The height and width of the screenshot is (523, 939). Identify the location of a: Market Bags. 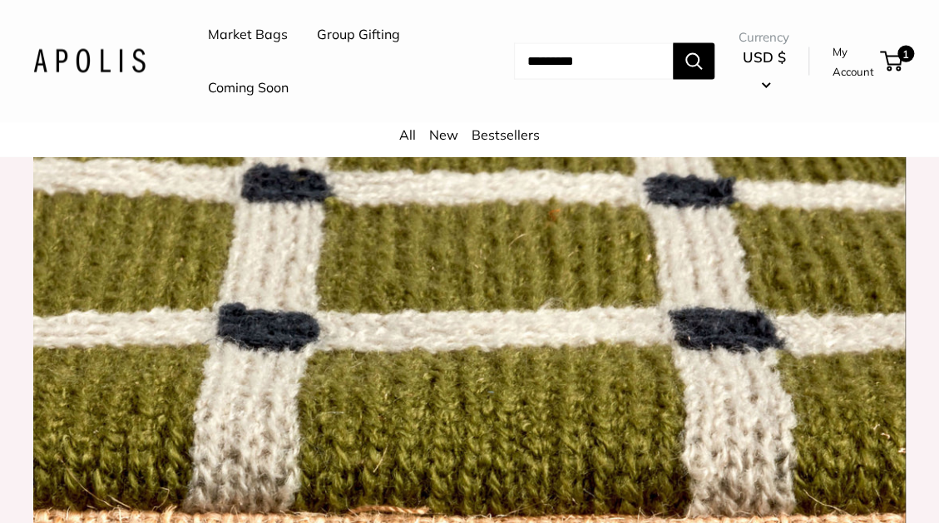
(248, 35).